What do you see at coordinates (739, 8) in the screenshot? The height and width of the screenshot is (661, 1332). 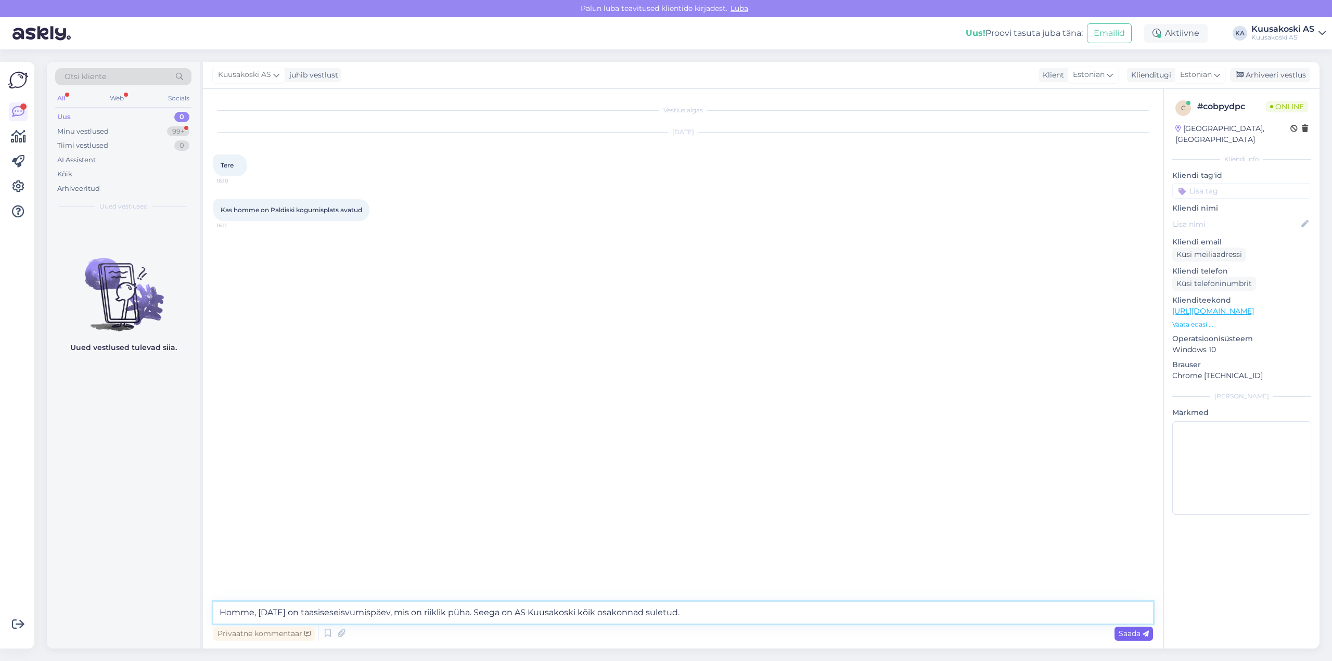 I see `span: Luba` at bounding box center [739, 8].